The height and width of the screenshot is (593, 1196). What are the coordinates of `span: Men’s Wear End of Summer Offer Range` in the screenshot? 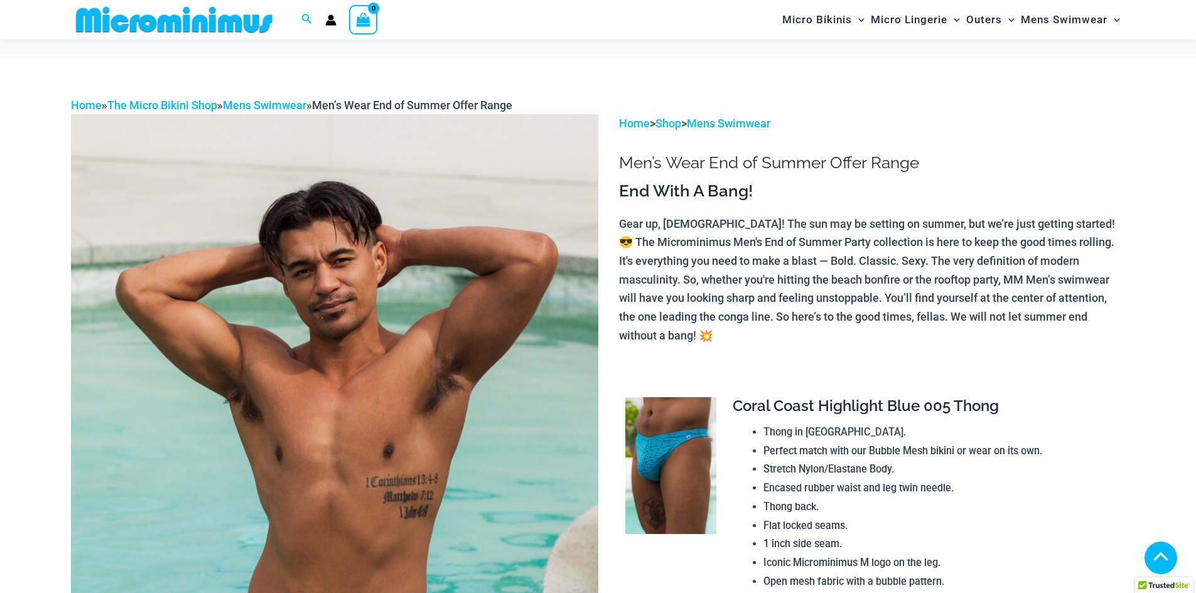 It's located at (412, 105).